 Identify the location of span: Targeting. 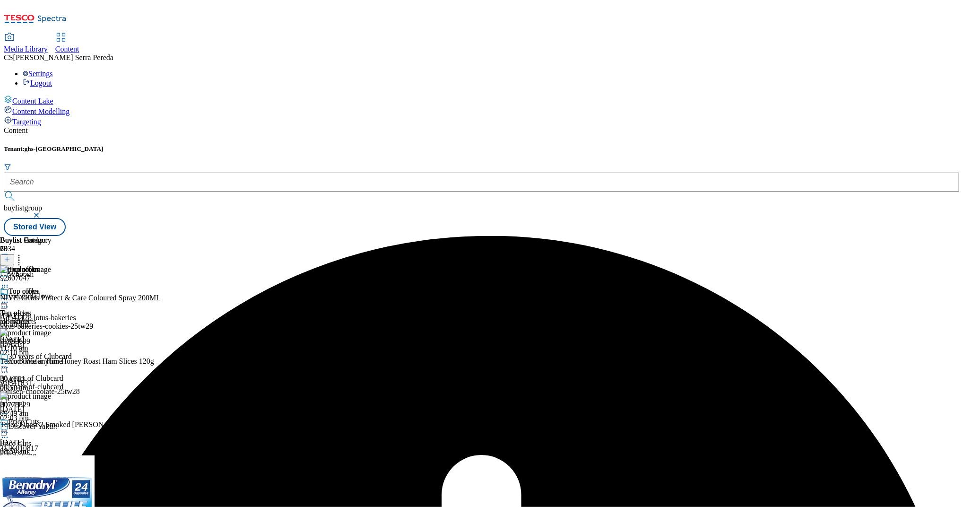
(26, 121).